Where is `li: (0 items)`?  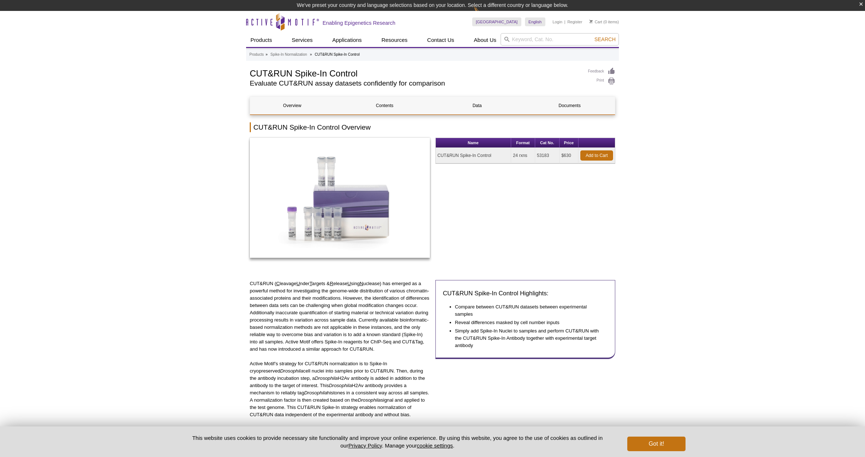 li: (0 items) is located at coordinates (604, 22).